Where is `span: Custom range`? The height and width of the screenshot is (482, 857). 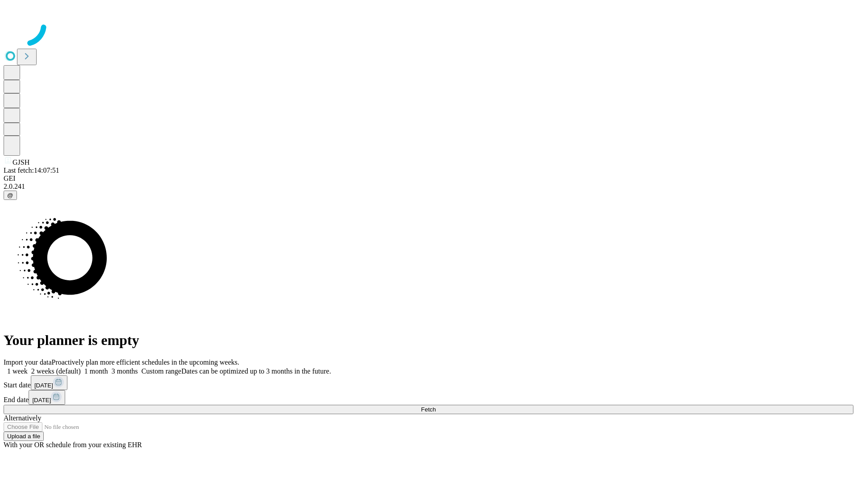
span: Custom range is located at coordinates (161, 371).